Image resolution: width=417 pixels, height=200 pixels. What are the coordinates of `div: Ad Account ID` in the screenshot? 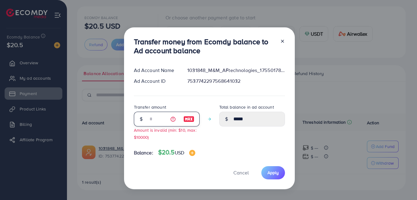 It's located at (156, 81).